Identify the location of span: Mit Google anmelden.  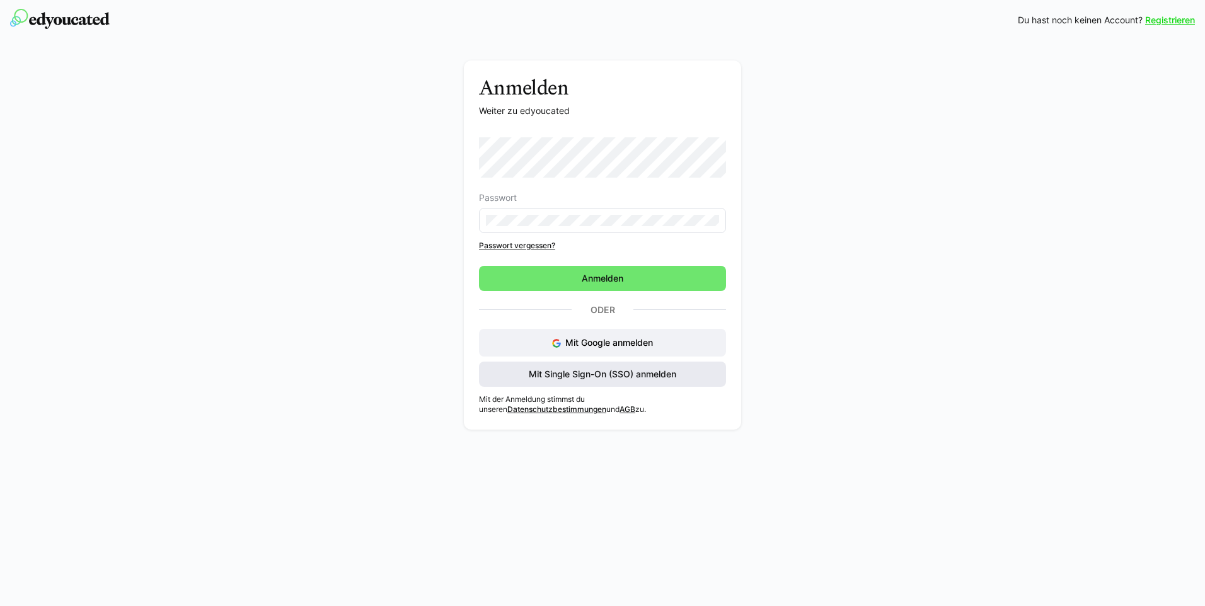
(609, 342).